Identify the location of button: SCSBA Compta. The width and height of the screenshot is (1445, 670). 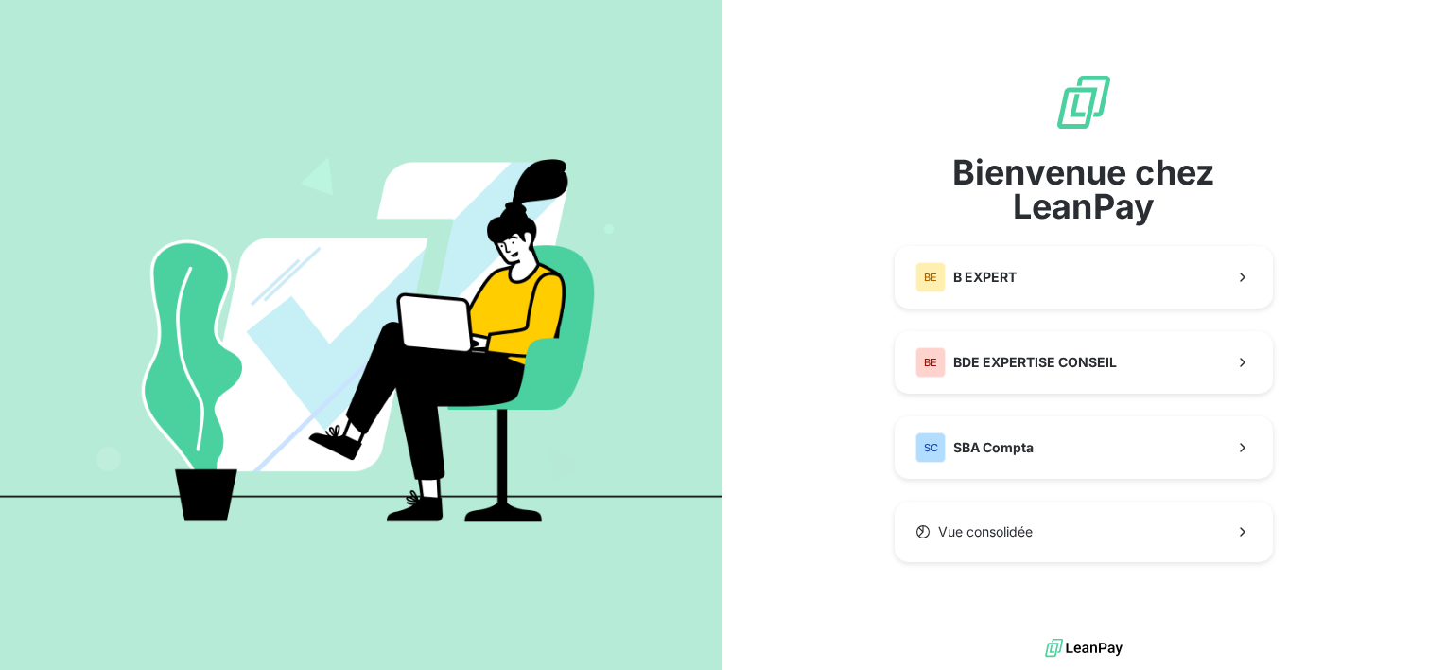
(1084, 447).